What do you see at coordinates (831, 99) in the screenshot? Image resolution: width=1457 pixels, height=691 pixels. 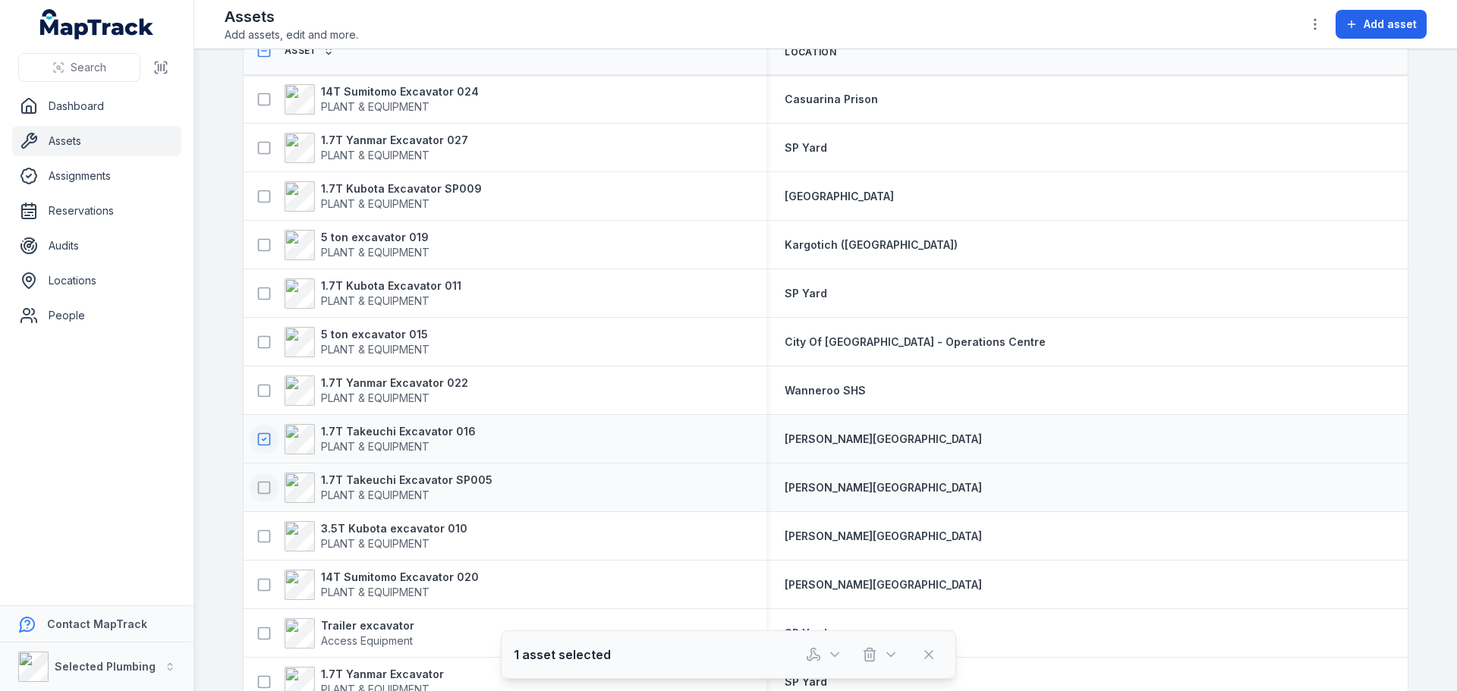 I see `a: Casuarina Prison` at bounding box center [831, 99].